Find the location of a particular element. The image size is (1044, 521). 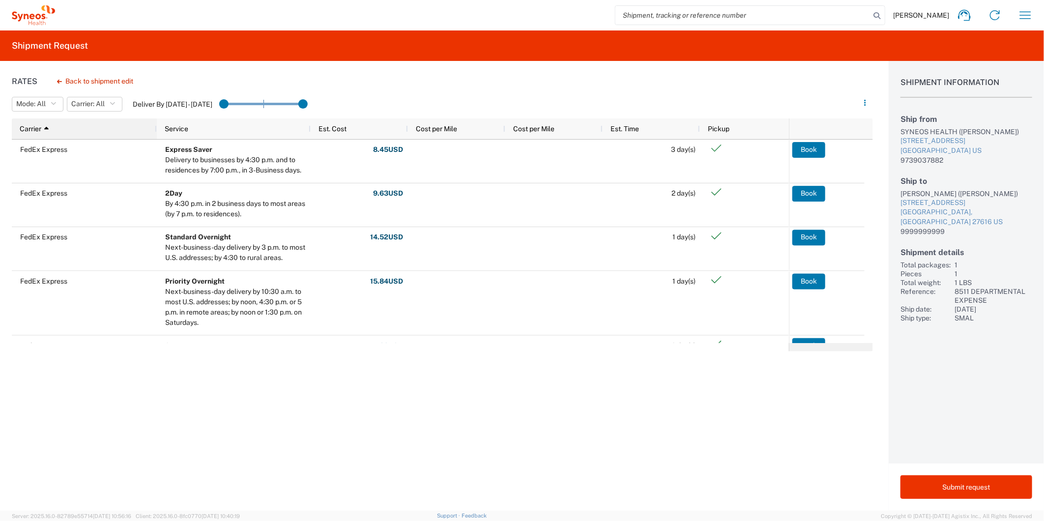

span: Server: 2025.16.0-82789e55714 is located at coordinates (71, 516).